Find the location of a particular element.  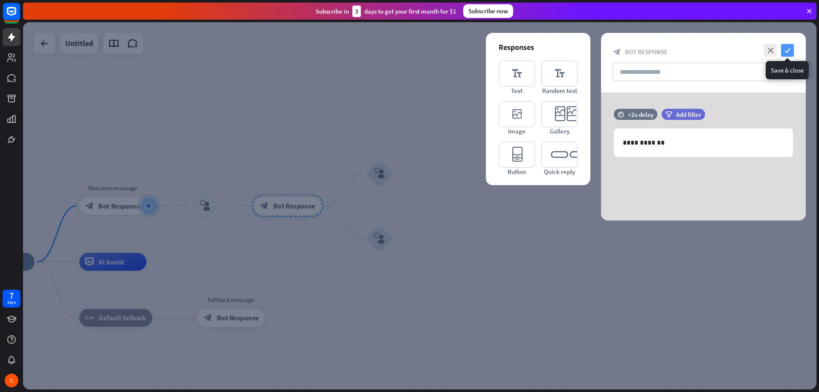

div: 3 is located at coordinates (356, 11).